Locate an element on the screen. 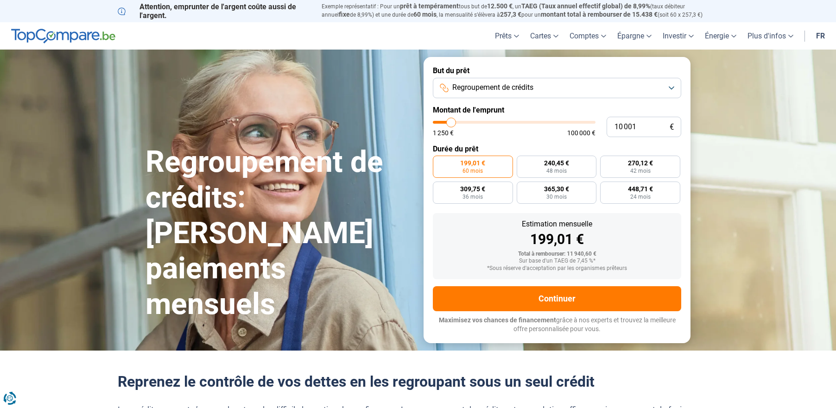 The height and width of the screenshot is (408, 836). span: 257,3 € is located at coordinates (510, 14).